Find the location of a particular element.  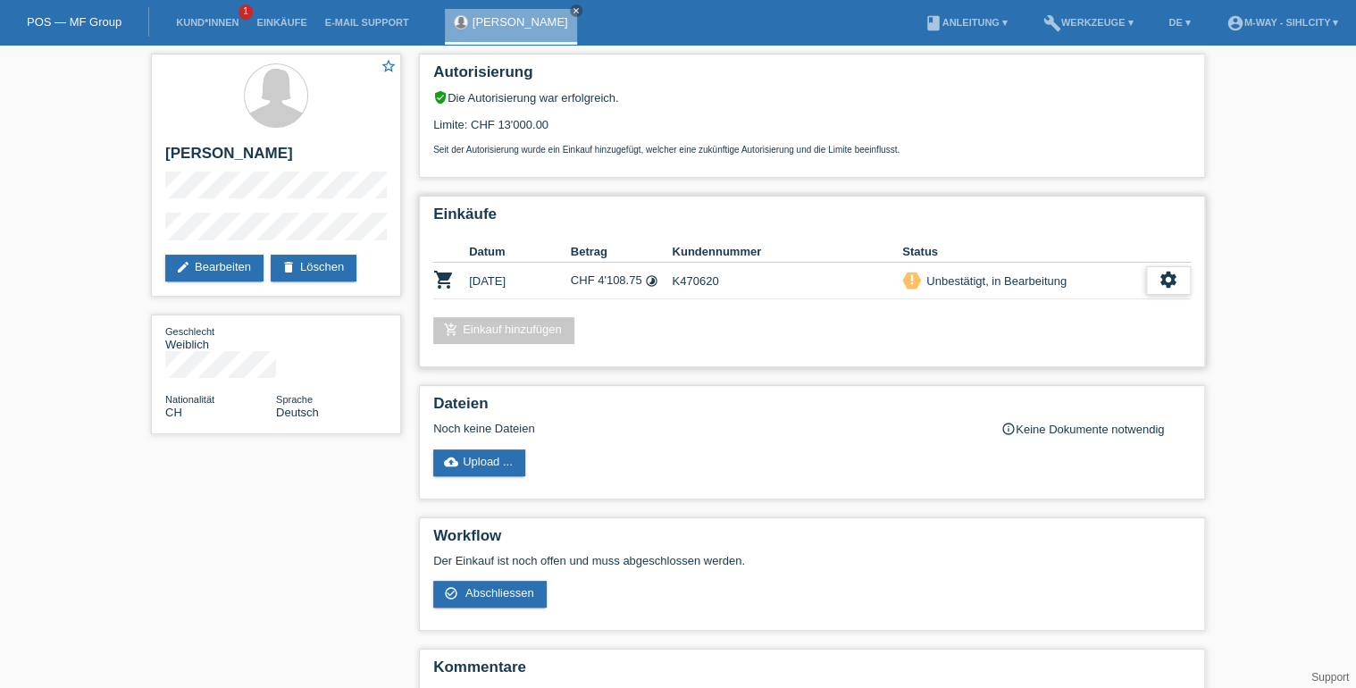

a: Kund*innen is located at coordinates (207, 22).